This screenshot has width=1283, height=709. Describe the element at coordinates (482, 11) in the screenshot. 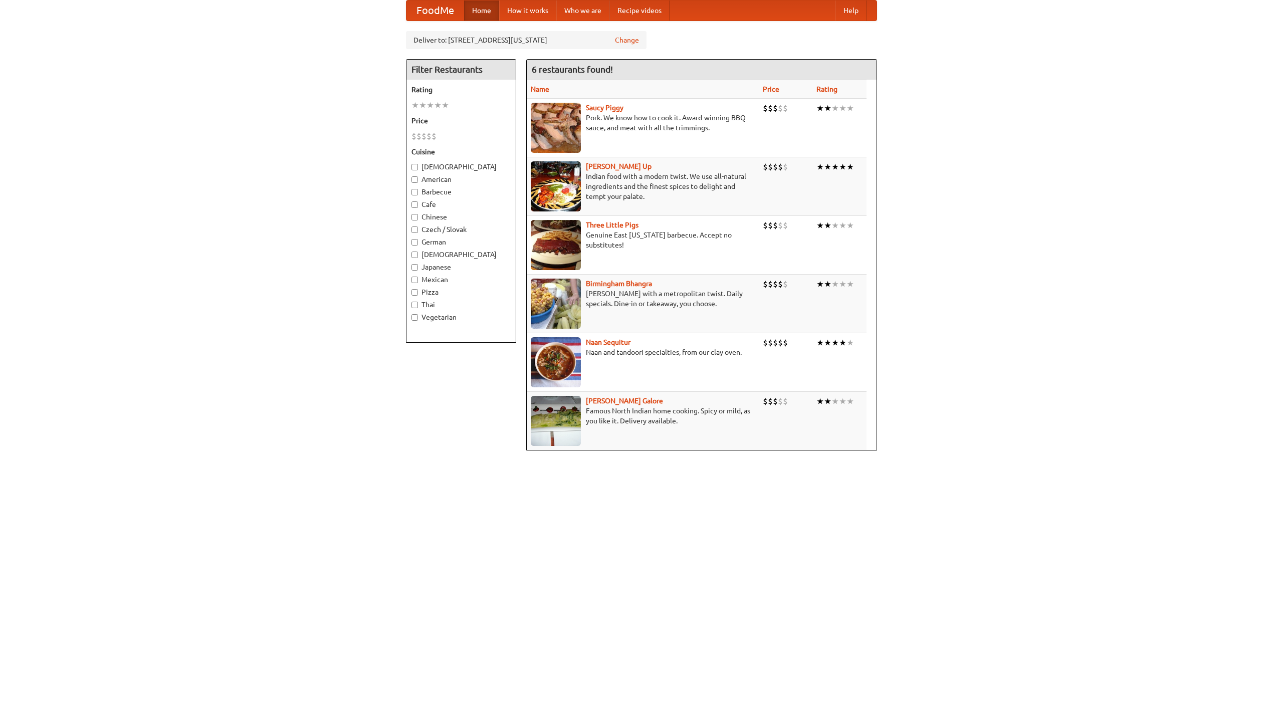

I see `a: Home` at that location.